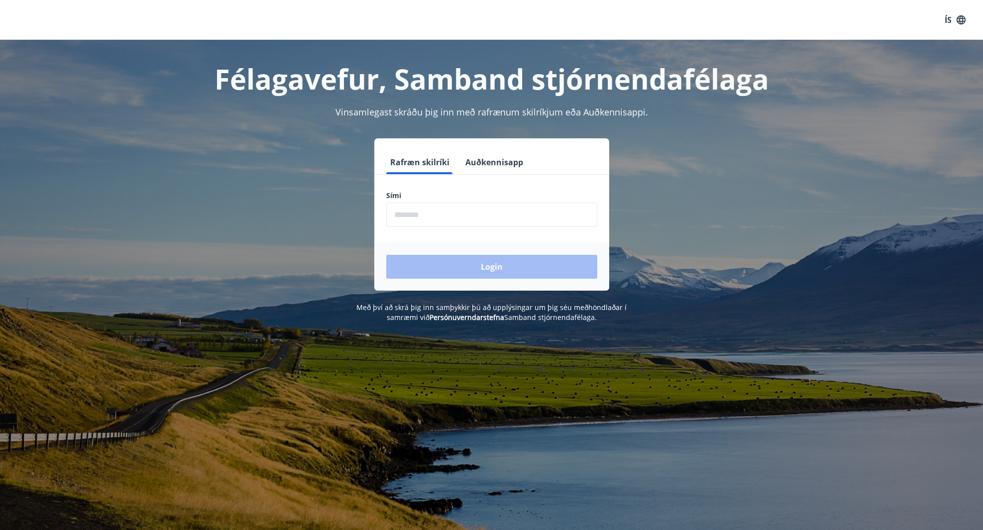 The width and height of the screenshot is (983, 530). Describe the element at coordinates (956, 20) in the screenshot. I see `button: ÍS` at that location.